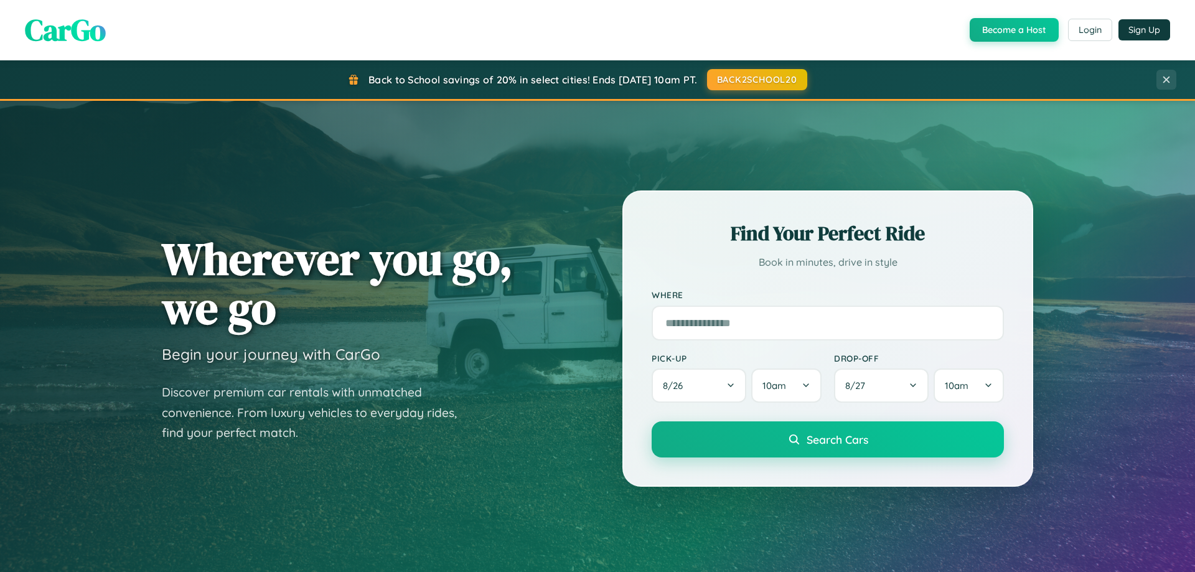 Image resolution: width=1195 pixels, height=572 pixels. I want to click on p: Book in minutes, drive in style, so click(828, 262).